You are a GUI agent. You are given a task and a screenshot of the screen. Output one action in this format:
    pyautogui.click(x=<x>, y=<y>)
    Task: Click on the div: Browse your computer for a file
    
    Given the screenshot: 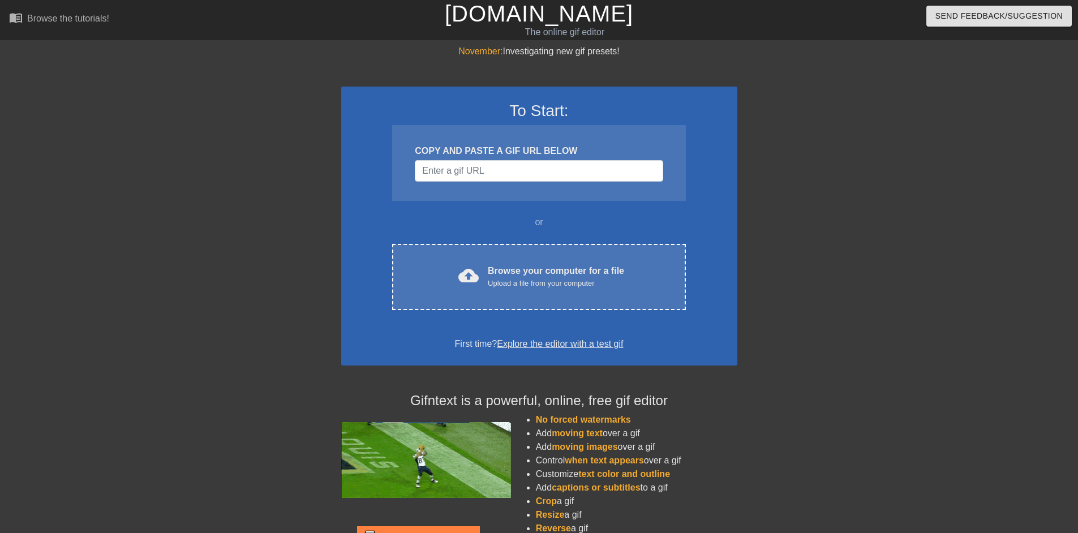 What is the action you would take?
    pyautogui.click(x=556, y=277)
    